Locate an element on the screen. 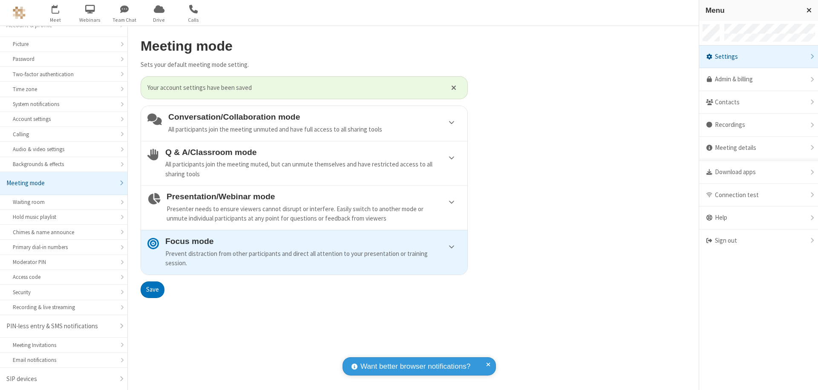 This screenshot has height=390, width=818. div: Primary dial-in numbers is located at coordinates (63, 247).